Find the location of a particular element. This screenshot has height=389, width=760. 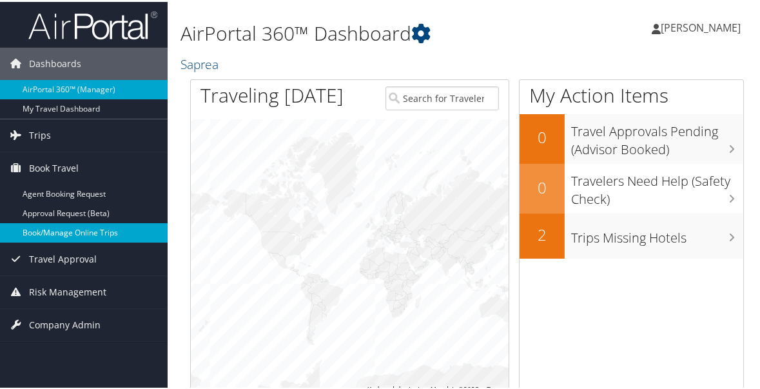

h3: Travelers Need Help (Safety Check) is located at coordinates (657, 185).